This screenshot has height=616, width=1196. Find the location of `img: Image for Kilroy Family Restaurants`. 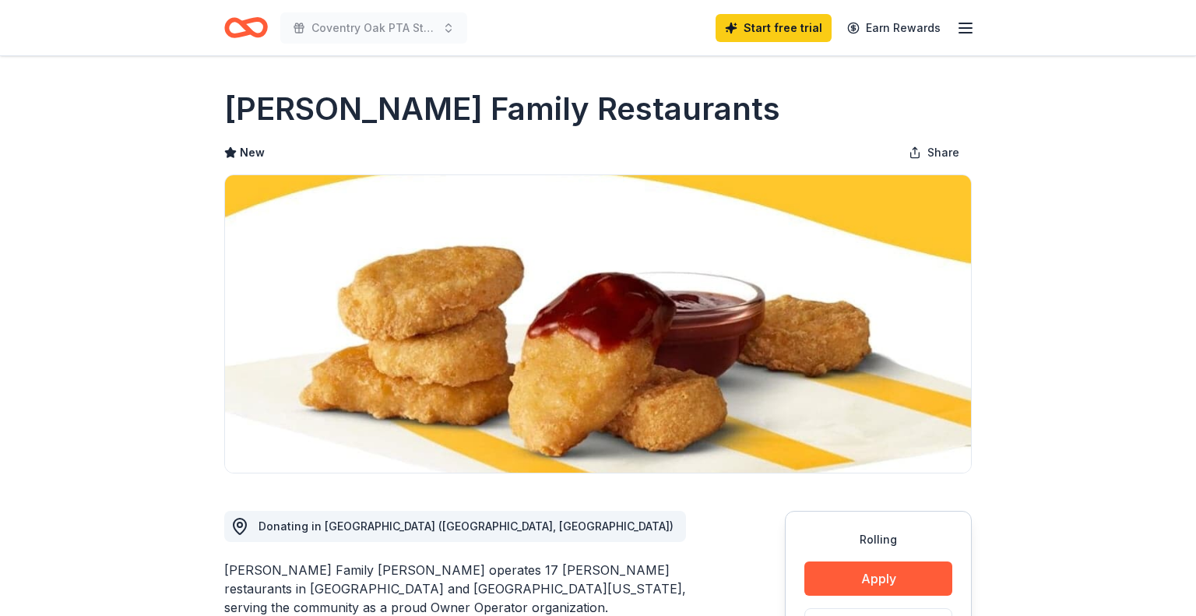

img: Image for Kilroy Family Restaurants is located at coordinates (598, 324).